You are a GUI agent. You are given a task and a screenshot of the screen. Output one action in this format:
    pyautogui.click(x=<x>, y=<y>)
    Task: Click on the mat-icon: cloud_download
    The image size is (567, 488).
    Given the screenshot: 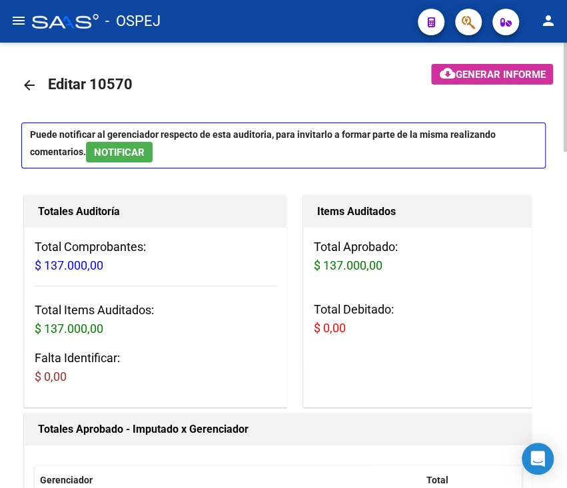 What is the action you would take?
    pyautogui.click(x=447, y=73)
    